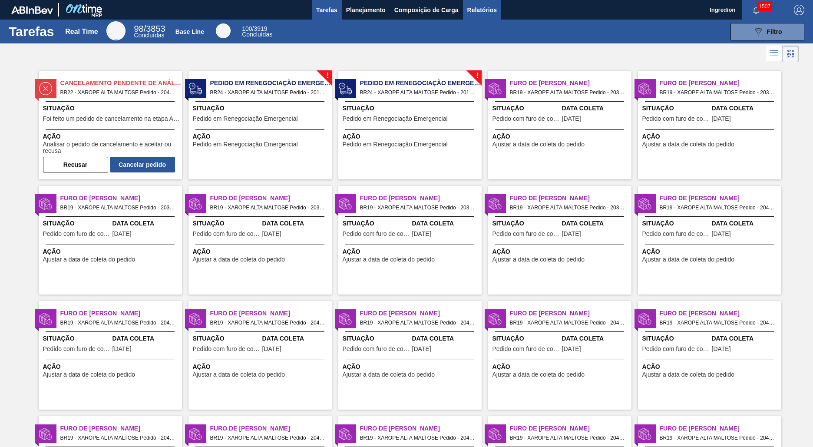  What do you see at coordinates (257, 32) in the screenshot?
I see `div: Base Line` at bounding box center [257, 32].